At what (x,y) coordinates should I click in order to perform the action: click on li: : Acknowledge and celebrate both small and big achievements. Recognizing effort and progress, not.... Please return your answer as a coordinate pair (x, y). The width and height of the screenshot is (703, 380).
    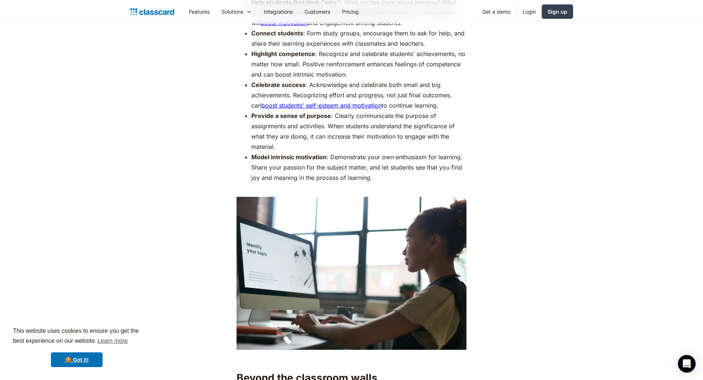
    Looking at the image, I should click on (359, 95).